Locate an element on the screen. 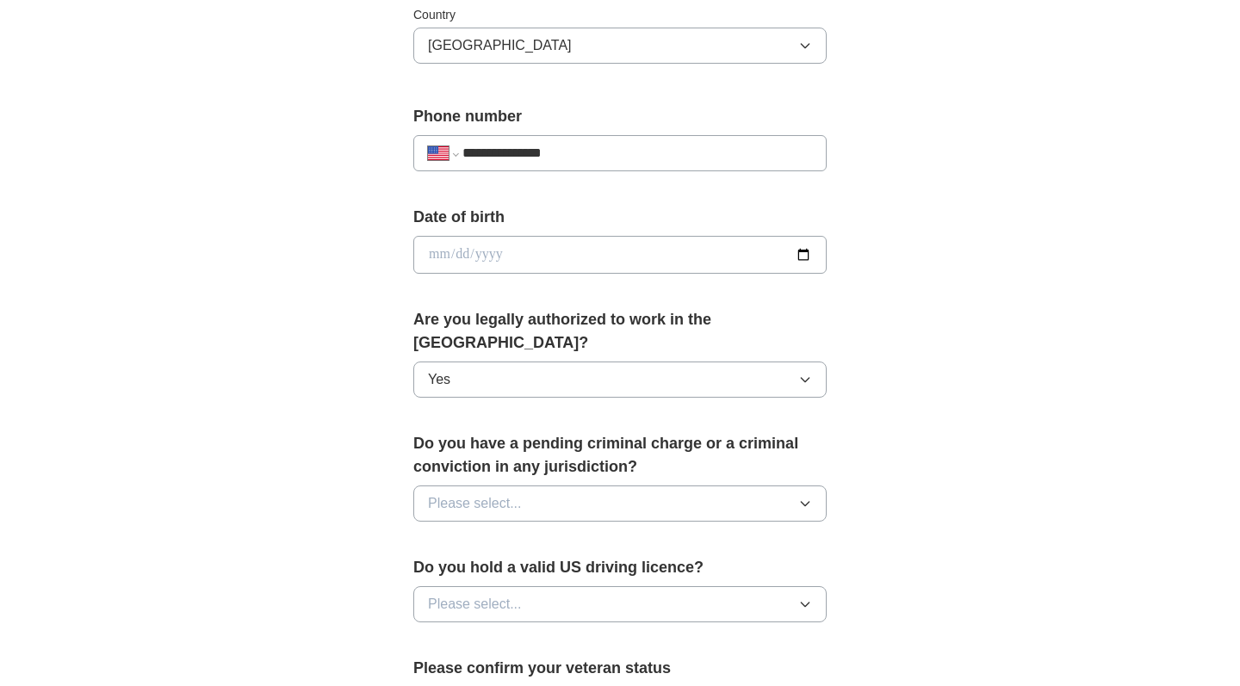  label: Do you hold a valid US driving licence? is located at coordinates (620, 567).